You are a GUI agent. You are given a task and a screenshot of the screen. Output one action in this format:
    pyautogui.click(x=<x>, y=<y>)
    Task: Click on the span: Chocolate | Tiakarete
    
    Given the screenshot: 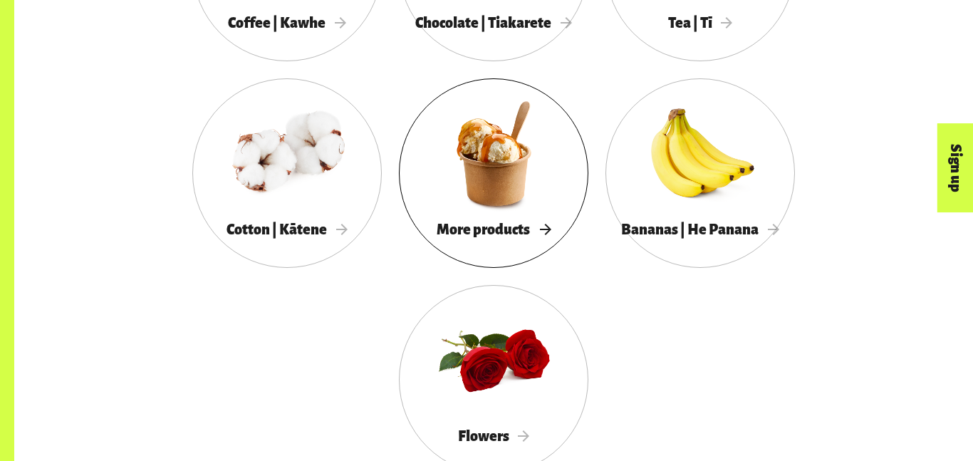 What is the action you would take?
    pyautogui.click(x=494, y=23)
    